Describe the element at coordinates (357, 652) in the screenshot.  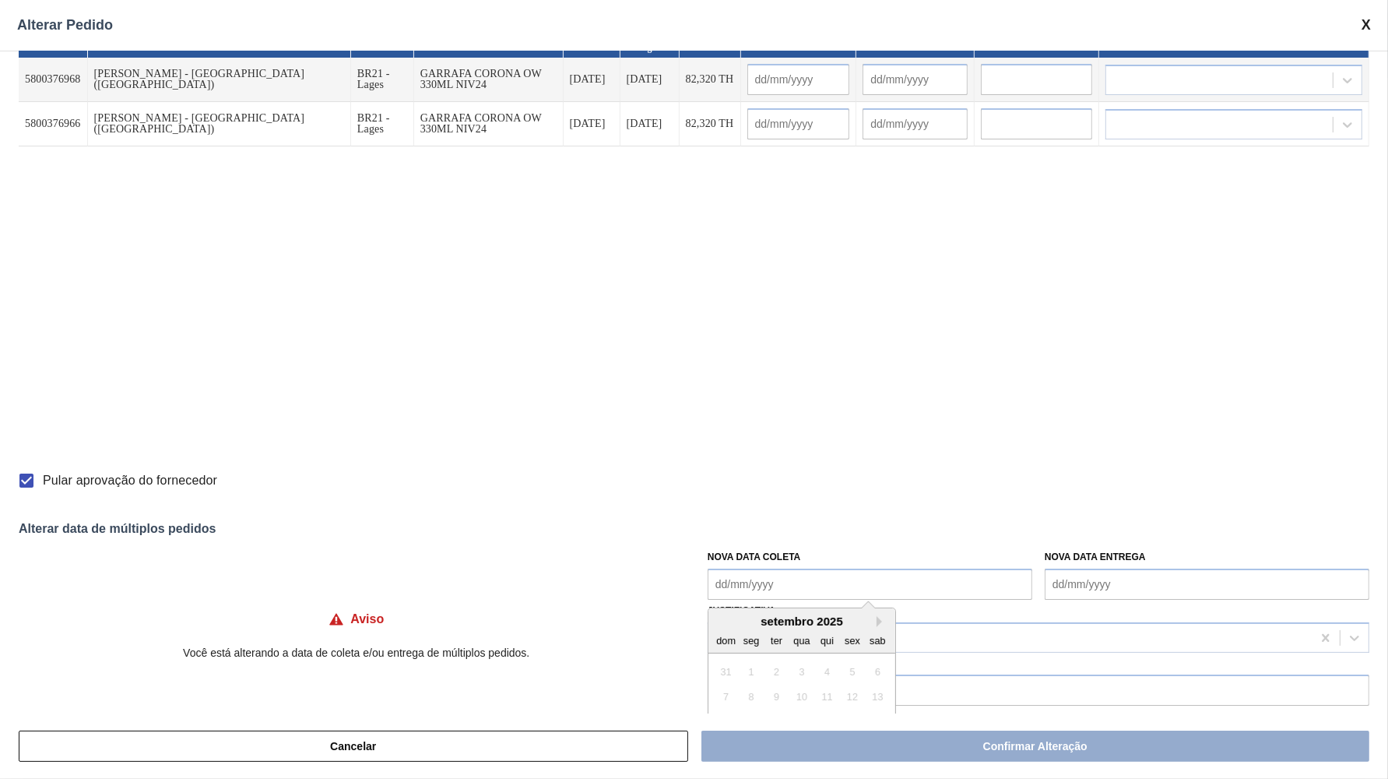
I see `p: Você está alterando a data de coleta e/ou entrega de múltiplos pedidos.` at that location.